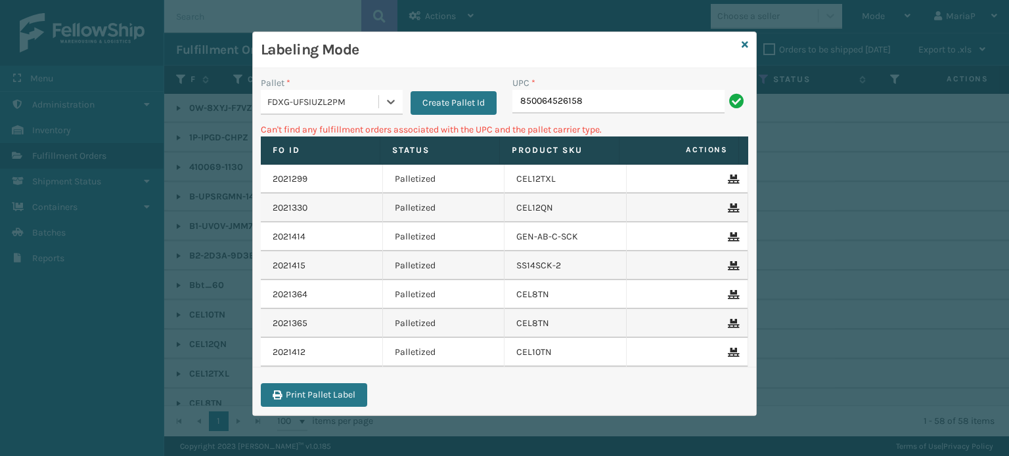  Describe the element at coordinates (523, 83) in the screenshot. I see `label: UPC` at that location.